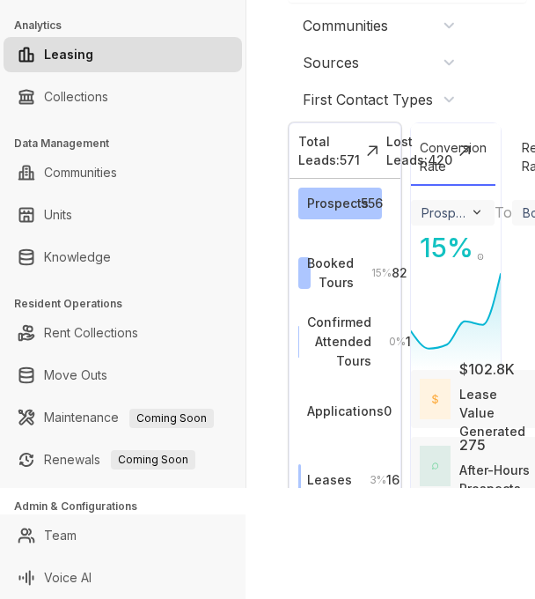  Describe the element at coordinates (330, 273) in the screenshot. I see `div: Booked Tours` at that location.